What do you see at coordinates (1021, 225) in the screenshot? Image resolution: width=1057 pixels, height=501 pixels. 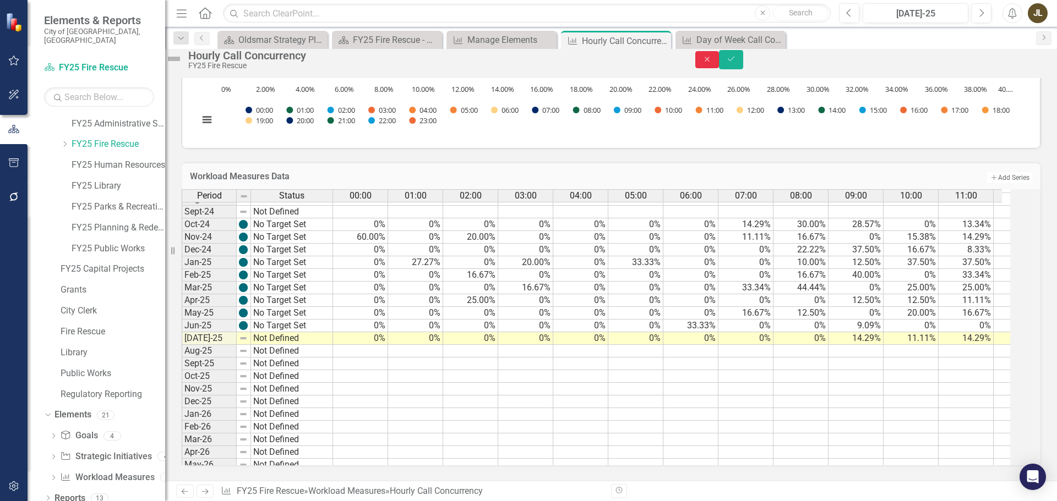 I see `td: 36.37%` at bounding box center [1021, 225].